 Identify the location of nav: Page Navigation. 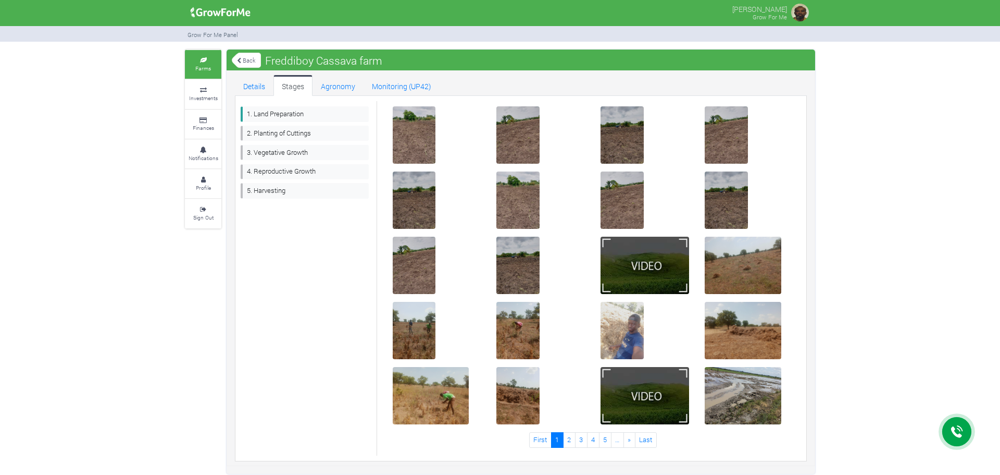
(593, 439).